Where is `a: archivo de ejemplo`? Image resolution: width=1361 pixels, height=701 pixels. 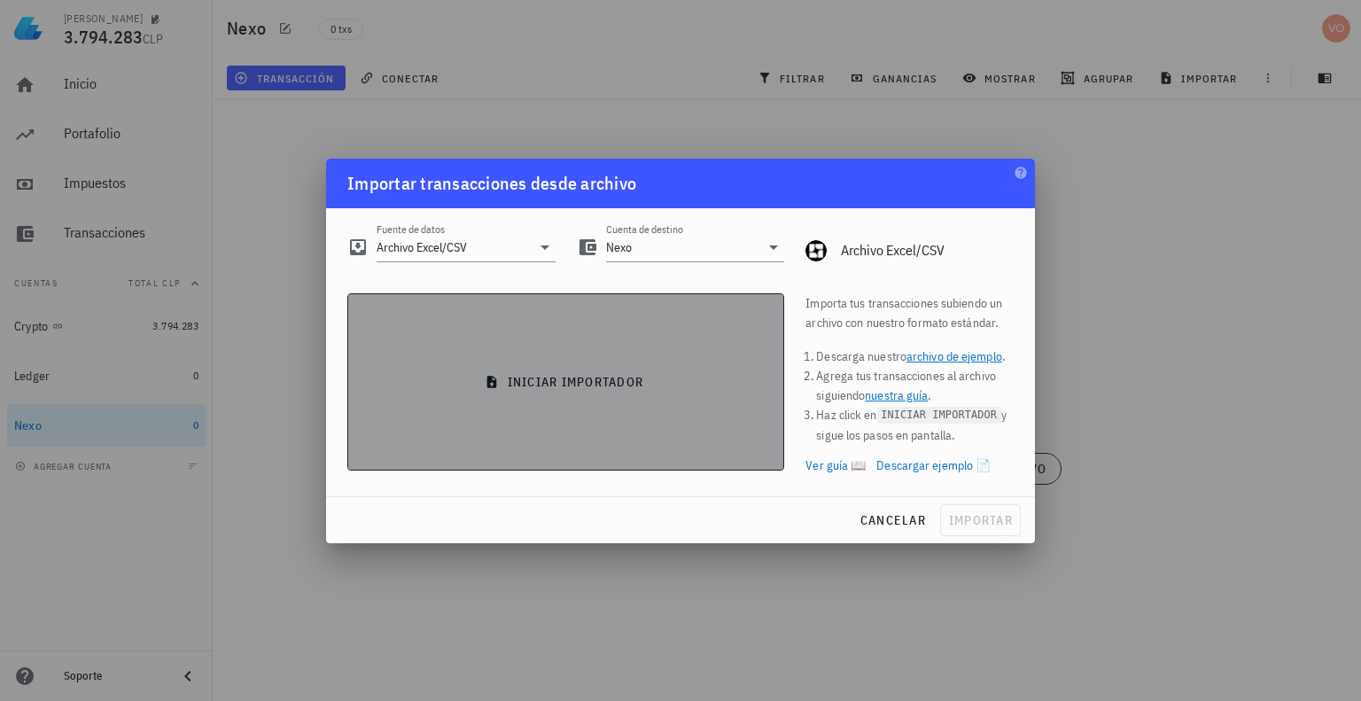
a: archivo de ejemplo is located at coordinates (954, 356).